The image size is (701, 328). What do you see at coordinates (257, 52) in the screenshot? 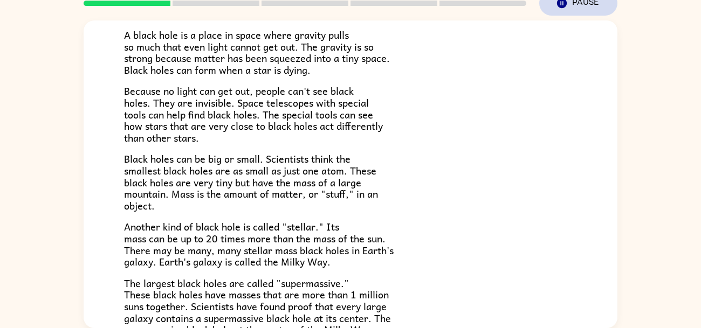
I see `span: A black hole is a place in space where gravity pulls so much that even light cannot get out. The ...` at bounding box center [257, 52].